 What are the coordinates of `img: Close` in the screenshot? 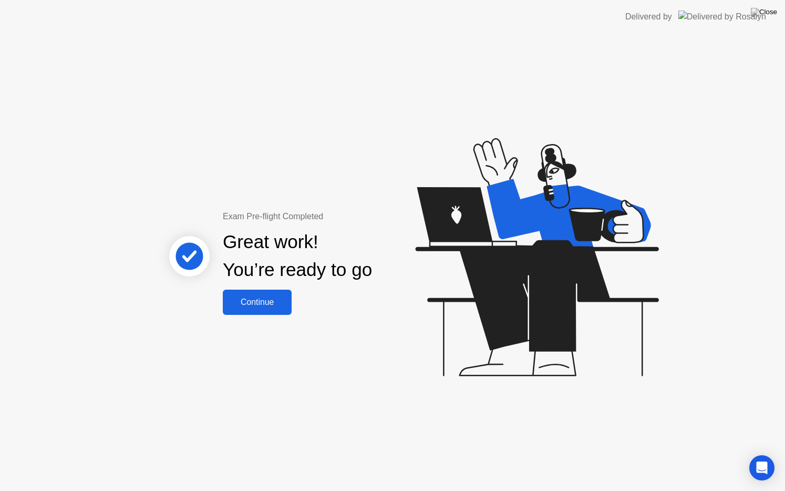 It's located at (764, 12).